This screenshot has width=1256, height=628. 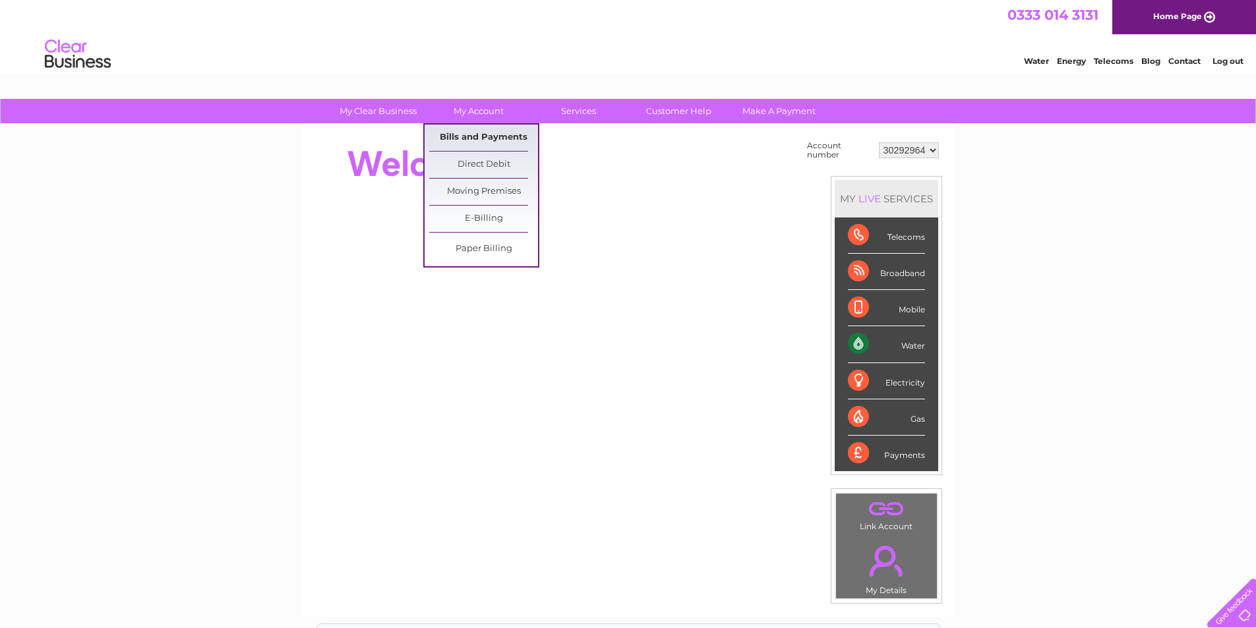 What do you see at coordinates (378, 111) in the screenshot?
I see `a: My Clear Business` at bounding box center [378, 111].